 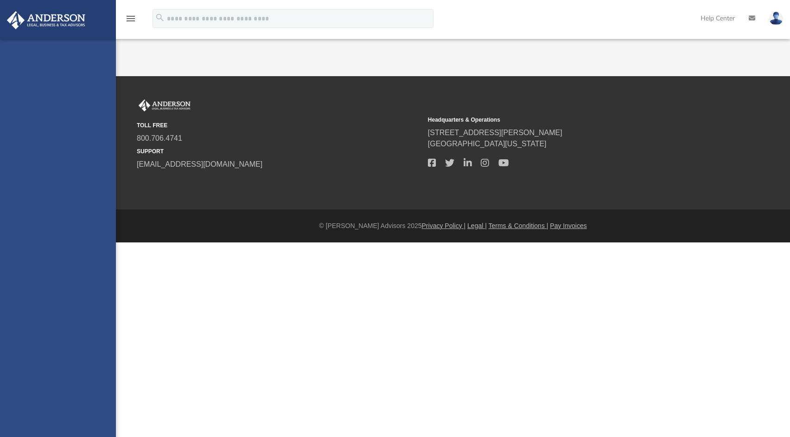 What do you see at coordinates (571, 120) in the screenshot?
I see `small: Headquarters & Operations` at bounding box center [571, 120].